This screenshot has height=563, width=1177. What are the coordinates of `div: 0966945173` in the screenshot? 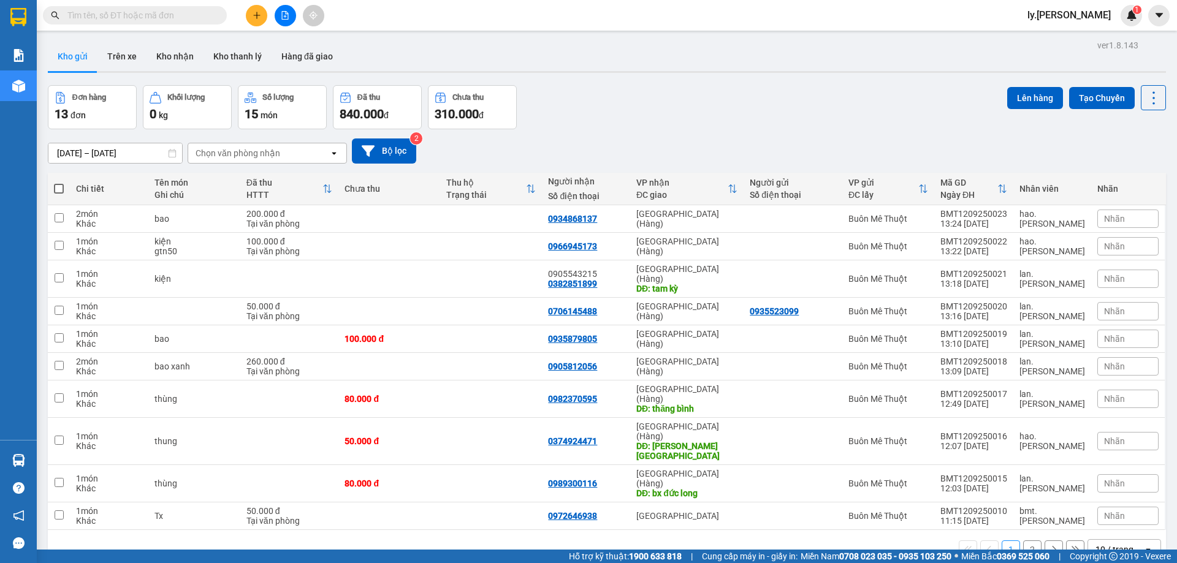 It's located at (573, 246).